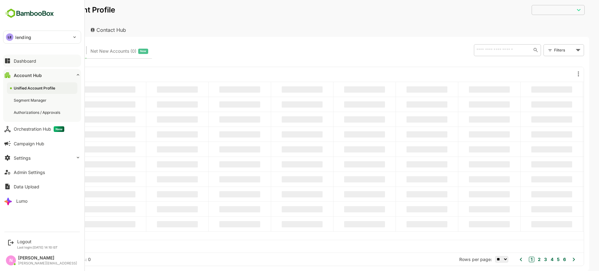 The height and width of the screenshot is (271, 599). I want to click on div: Orchestration Hub, so click(39, 129).